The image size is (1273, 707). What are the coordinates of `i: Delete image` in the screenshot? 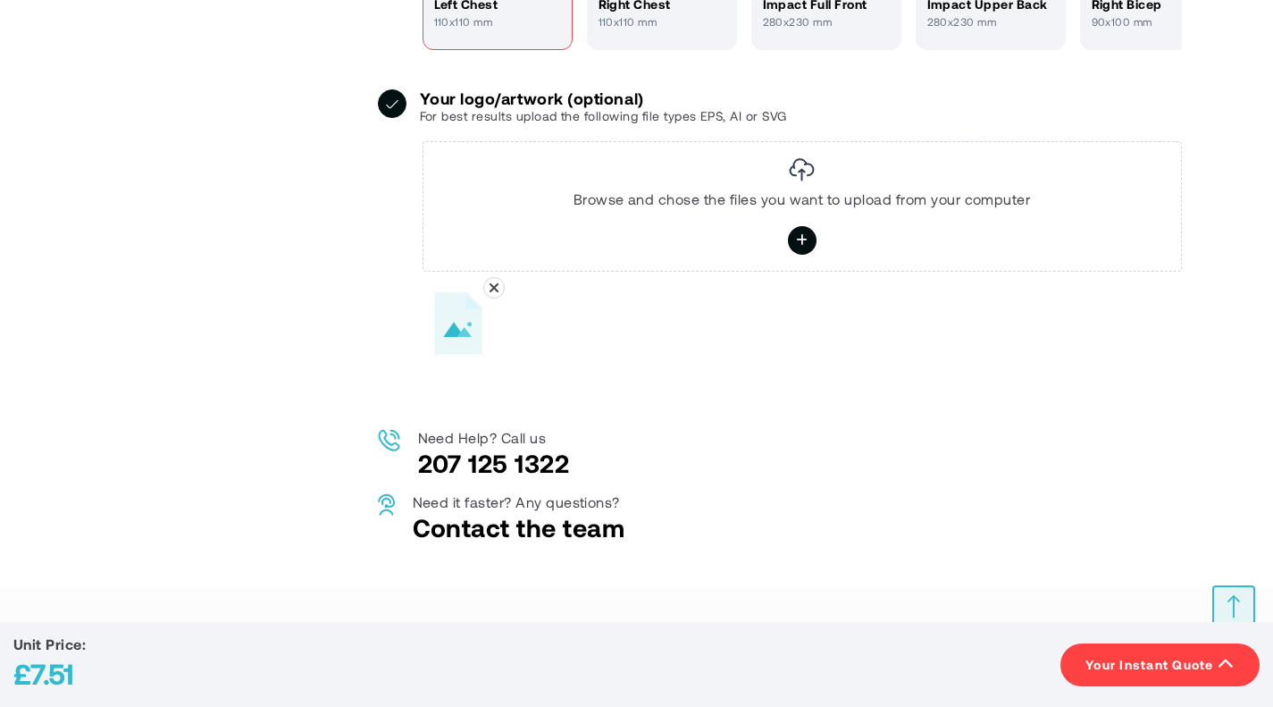 It's located at (494, 288).